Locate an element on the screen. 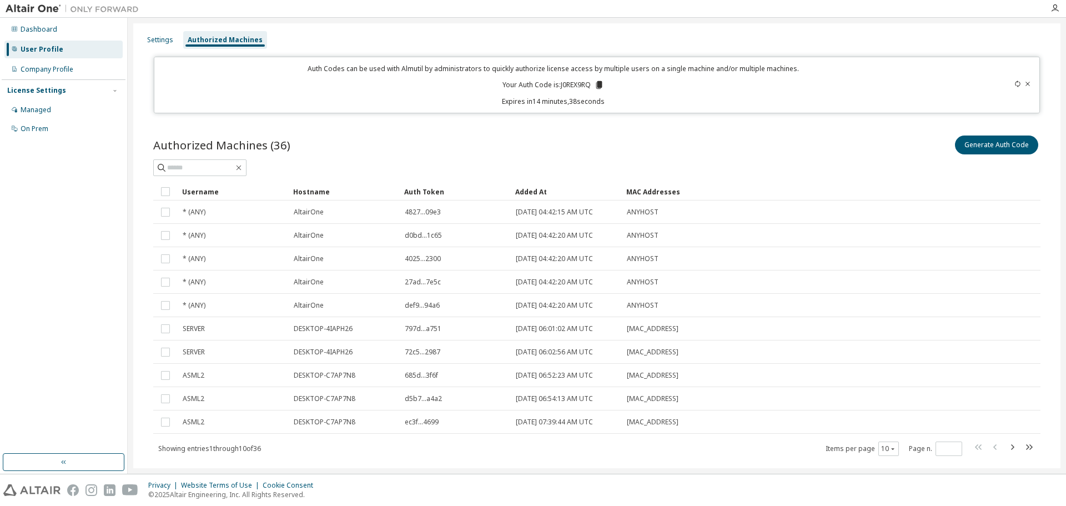  img: instagram.svg is located at coordinates (91, 490).